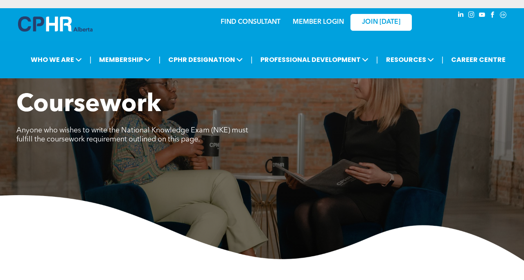 The width and height of the screenshot is (524, 280). I want to click on a: MEMBER LOGIN, so click(318, 22).